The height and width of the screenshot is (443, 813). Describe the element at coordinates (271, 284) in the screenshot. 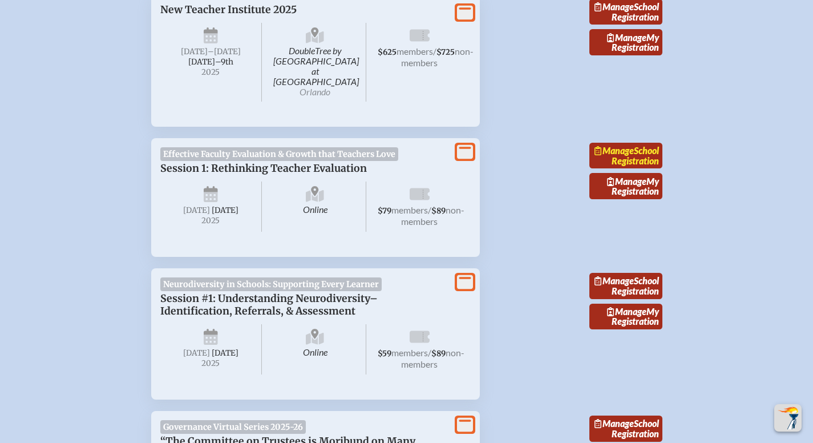

I see `span: Neurodiversity in Schools: Supporting Every Learner` at that location.